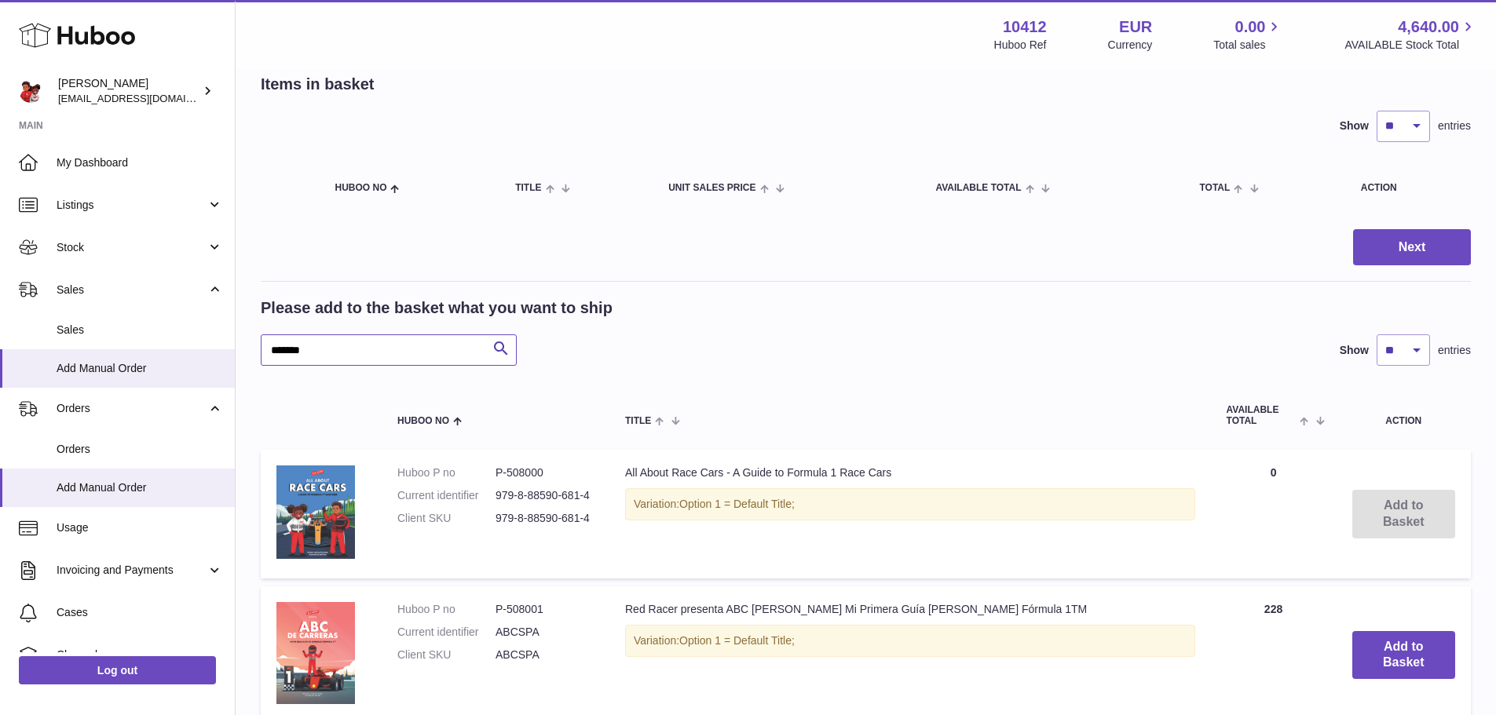  What do you see at coordinates (316, 653) in the screenshot?
I see `img: Red Racer presenta ABC de Carreras Mi Primera Guía de Carreras Fórmula 1TM` at bounding box center [316, 653].